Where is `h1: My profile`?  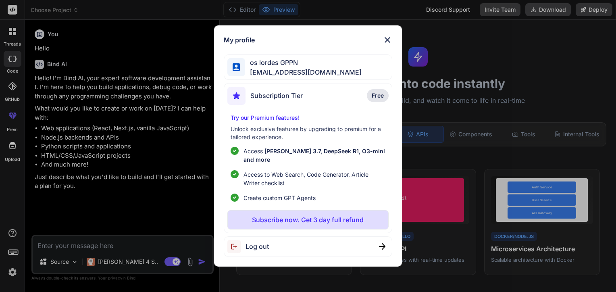
h1: My profile is located at coordinates (239, 40).